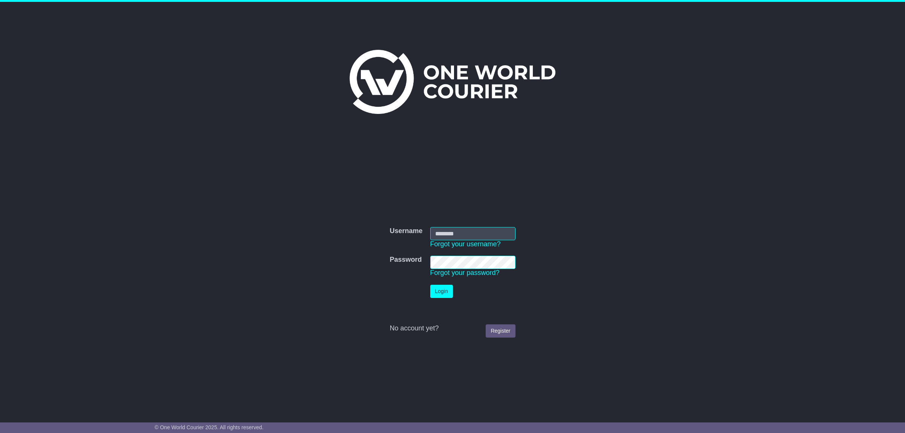  Describe the element at coordinates (406, 231) in the screenshot. I see `label: Username` at that location.